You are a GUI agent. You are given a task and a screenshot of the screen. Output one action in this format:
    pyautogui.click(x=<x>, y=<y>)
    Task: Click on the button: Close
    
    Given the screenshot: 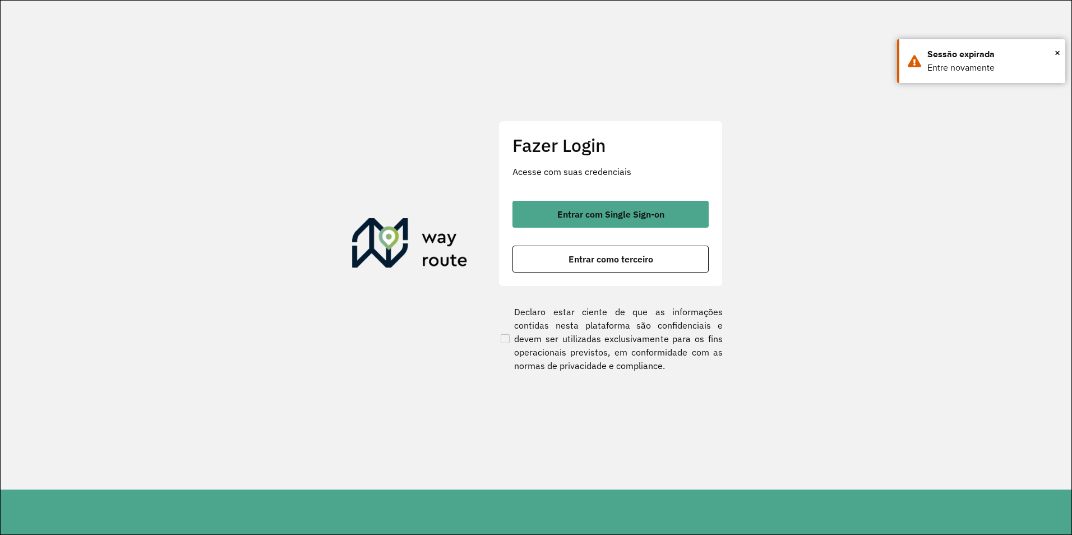 What is the action you would take?
    pyautogui.click(x=1057, y=53)
    